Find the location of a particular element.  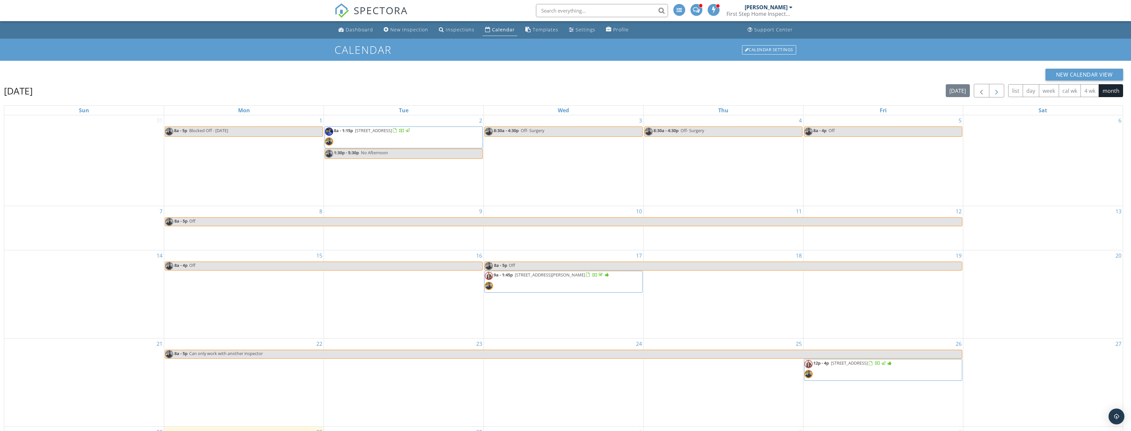

td: Go to September 21, 2025 is located at coordinates (84, 382).